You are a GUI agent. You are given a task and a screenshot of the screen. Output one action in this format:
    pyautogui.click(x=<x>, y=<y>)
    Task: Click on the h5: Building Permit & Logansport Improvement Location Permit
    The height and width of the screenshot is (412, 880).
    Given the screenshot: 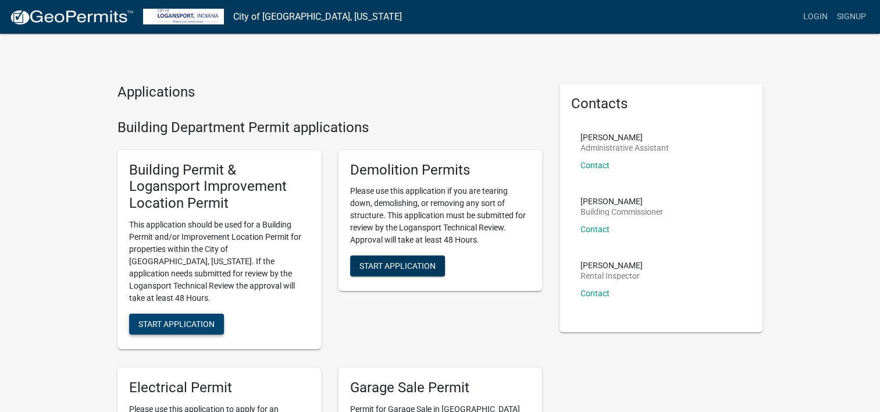 What is the action you would take?
    pyautogui.click(x=219, y=187)
    